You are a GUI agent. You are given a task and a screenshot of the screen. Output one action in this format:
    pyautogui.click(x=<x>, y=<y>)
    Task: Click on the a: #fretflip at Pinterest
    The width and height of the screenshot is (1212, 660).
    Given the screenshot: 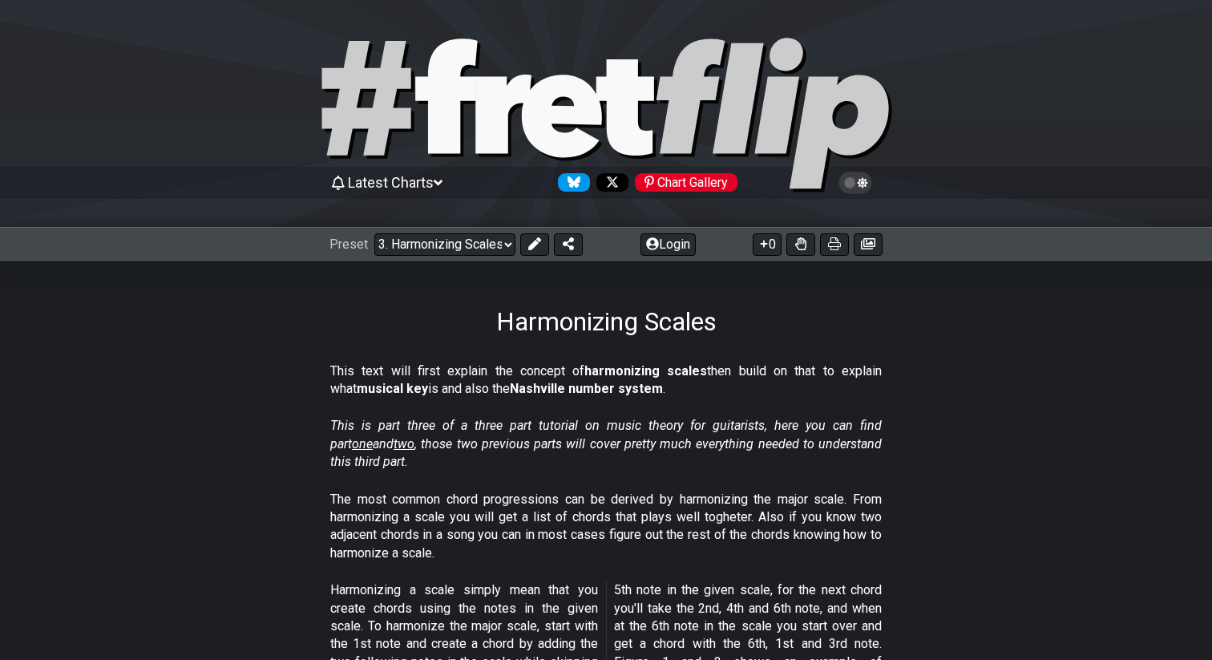 What is the action you would take?
    pyautogui.click(x=683, y=182)
    